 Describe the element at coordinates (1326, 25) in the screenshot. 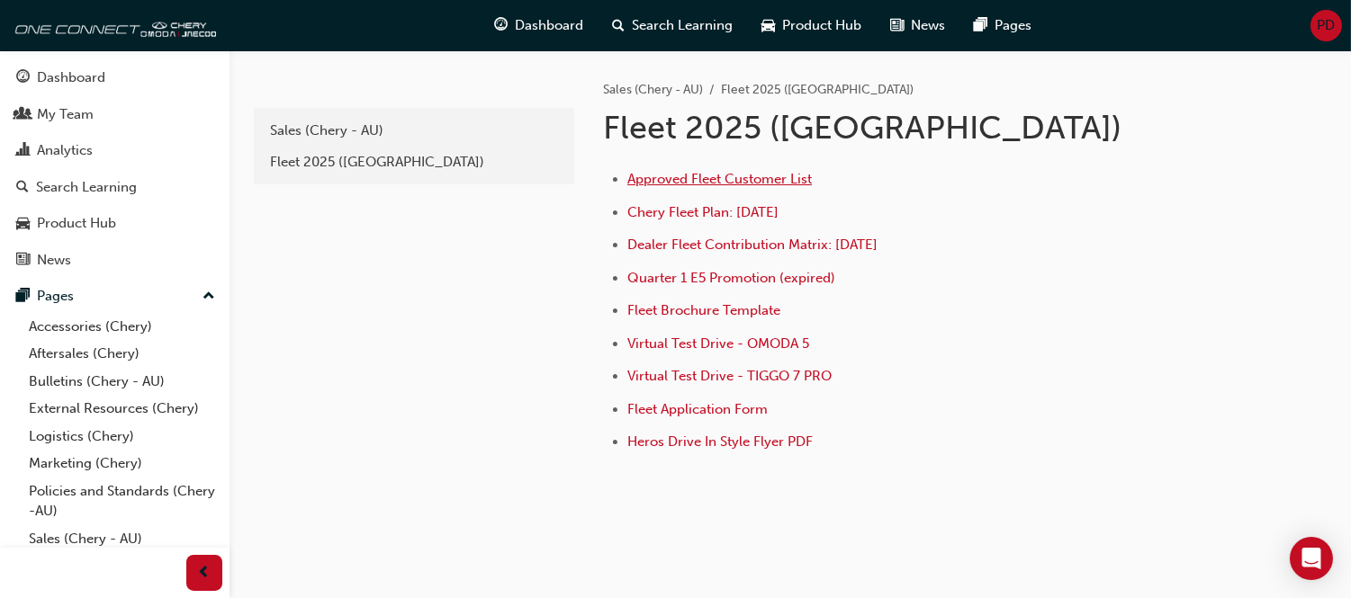

I see `button: PD` at that location.